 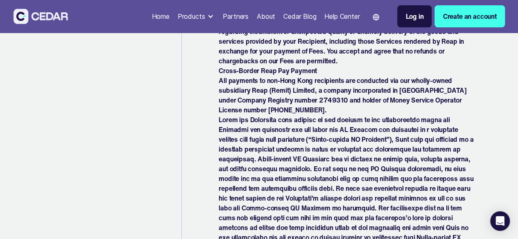 I want to click on a: Help Center, so click(x=342, y=16).